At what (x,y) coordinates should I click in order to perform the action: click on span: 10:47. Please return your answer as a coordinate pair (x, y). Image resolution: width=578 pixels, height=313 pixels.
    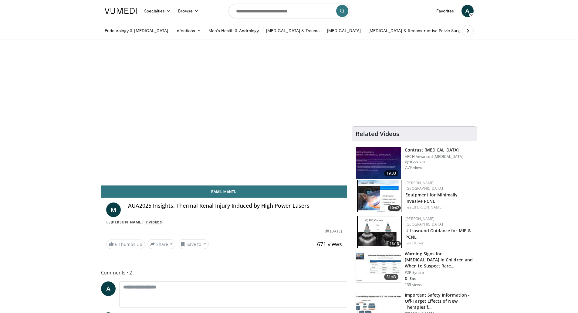
    Looking at the image, I should click on (394, 208).